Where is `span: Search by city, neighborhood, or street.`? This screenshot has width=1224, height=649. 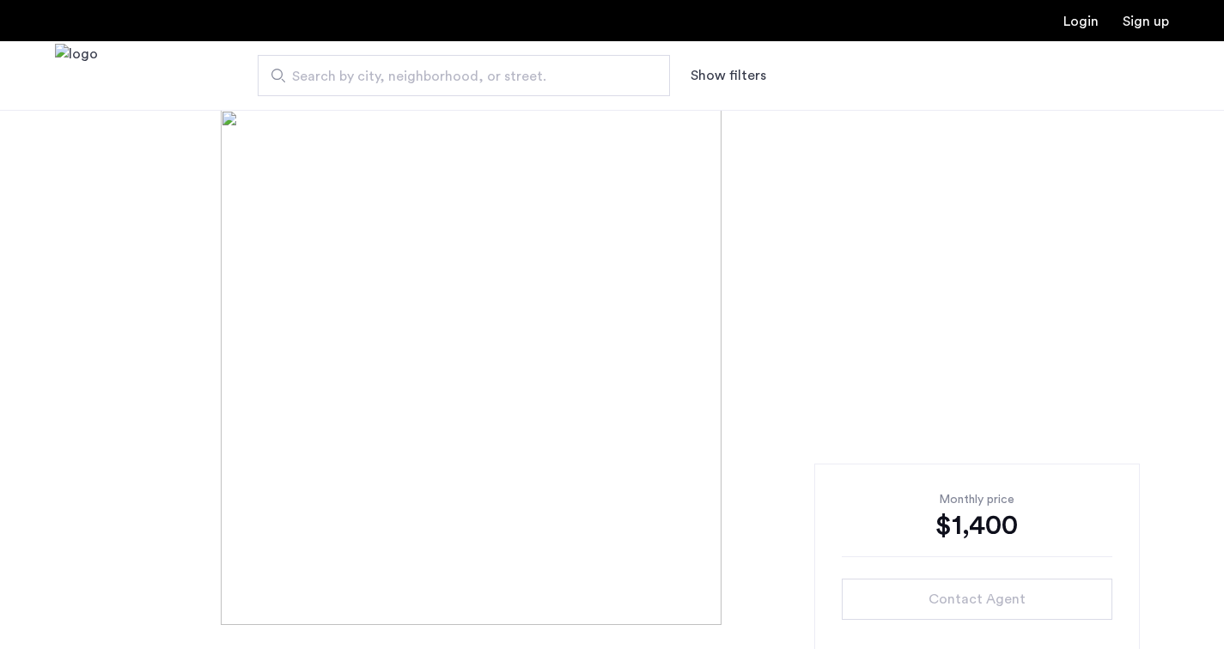
span: Search by city, neighborhood, or street. is located at coordinates (457, 76).